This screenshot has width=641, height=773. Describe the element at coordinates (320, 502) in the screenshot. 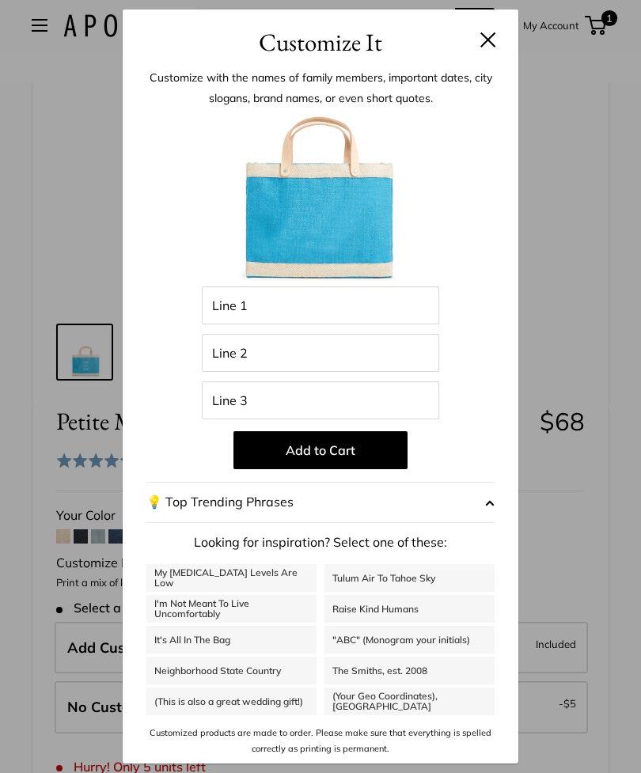

I see `button: 💡 Top Trending Phrases` at that location.